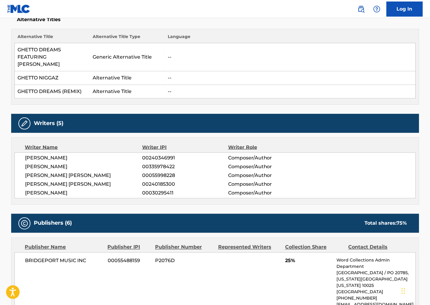 This screenshot has height=305, width=430. Describe the element at coordinates (249, 247) in the screenshot. I see `div: Represented Writers` at that location.